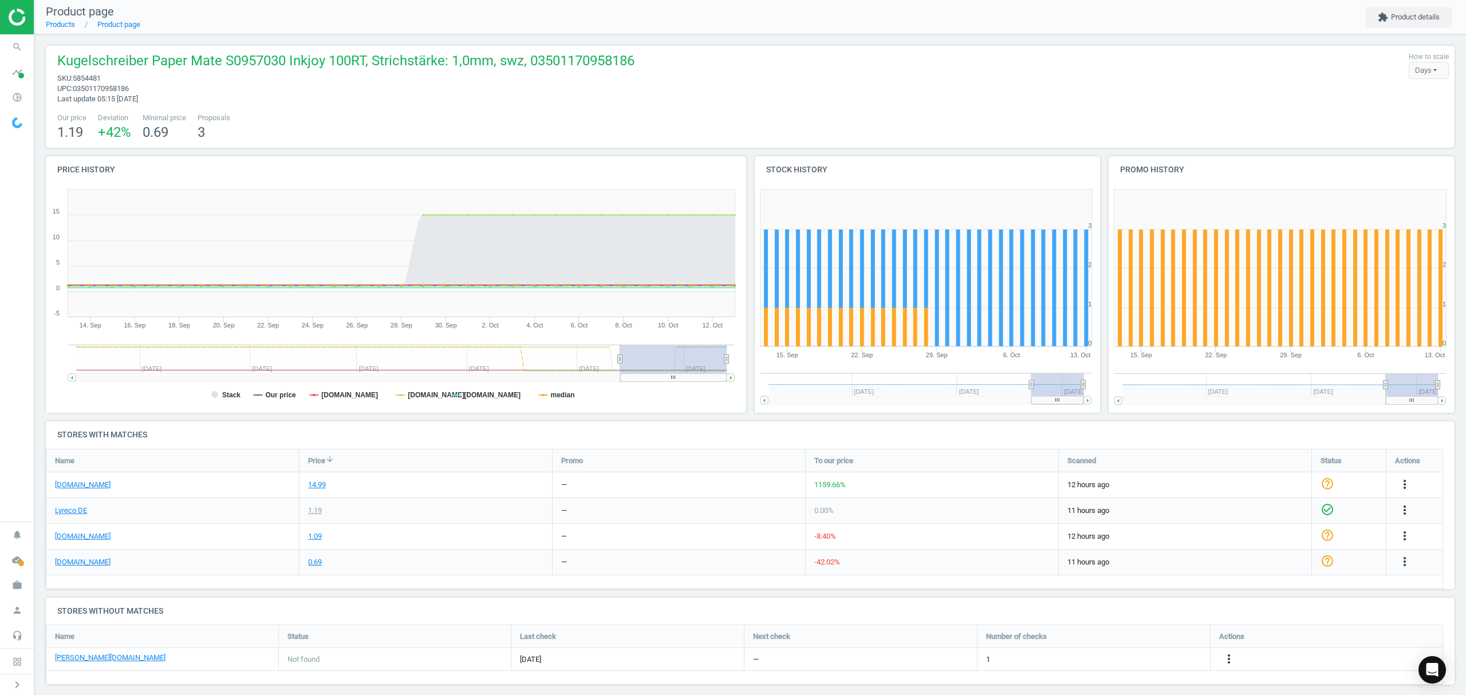  What do you see at coordinates (119, 24) in the screenshot?
I see `a: Product page` at bounding box center [119, 24].